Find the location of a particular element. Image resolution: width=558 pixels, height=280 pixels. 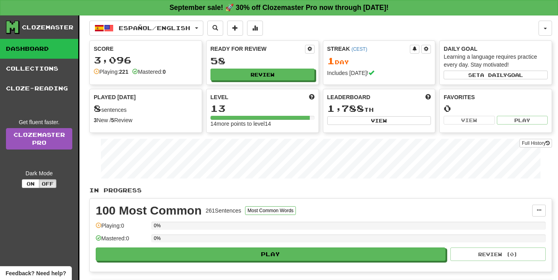

div: Learning a language requires practice every day. Stay motivated! is located at coordinates (496, 61).